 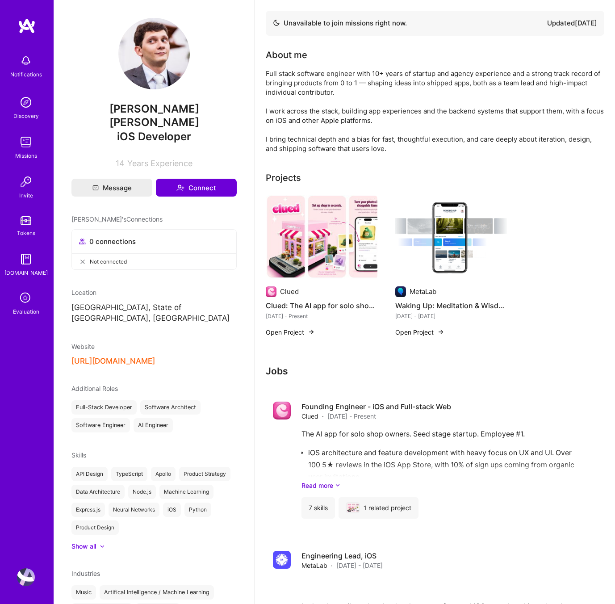 I want to click on div: Python, so click(x=198, y=510).